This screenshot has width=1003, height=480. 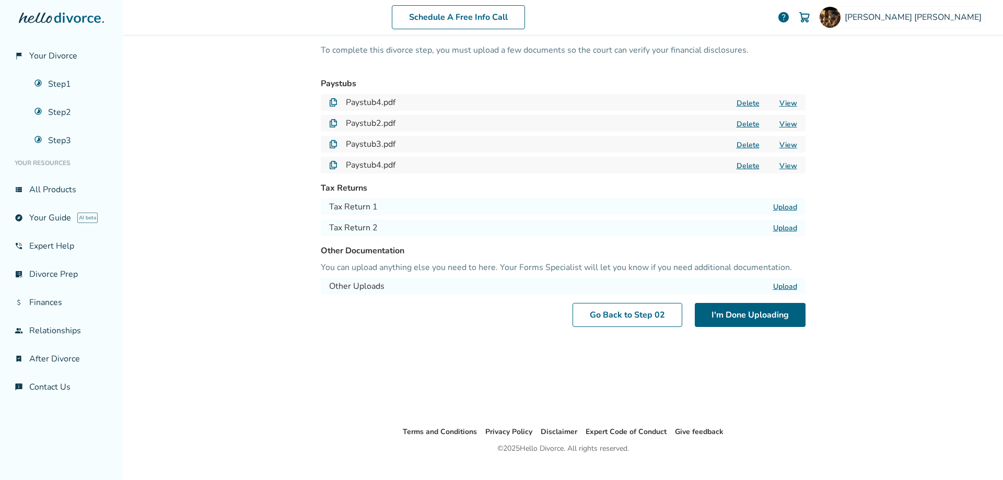 What do you see at coordinates (53, 56) in the screenshot?
I see `span: Your Divorce` at bounding box center [53, 56].